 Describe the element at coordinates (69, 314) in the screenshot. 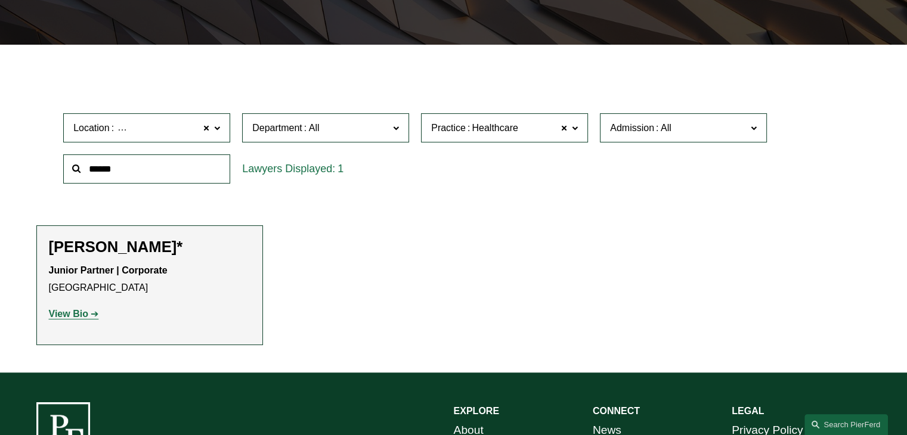

I see `strong: View Bio` at that location.